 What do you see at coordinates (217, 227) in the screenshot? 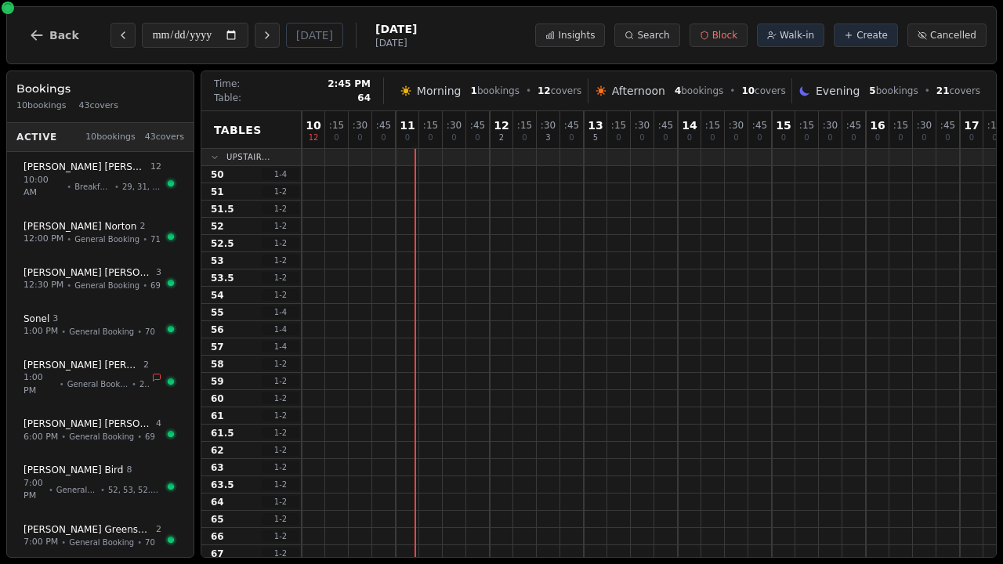
I see `span: 52` at bounding box center [217, 227].